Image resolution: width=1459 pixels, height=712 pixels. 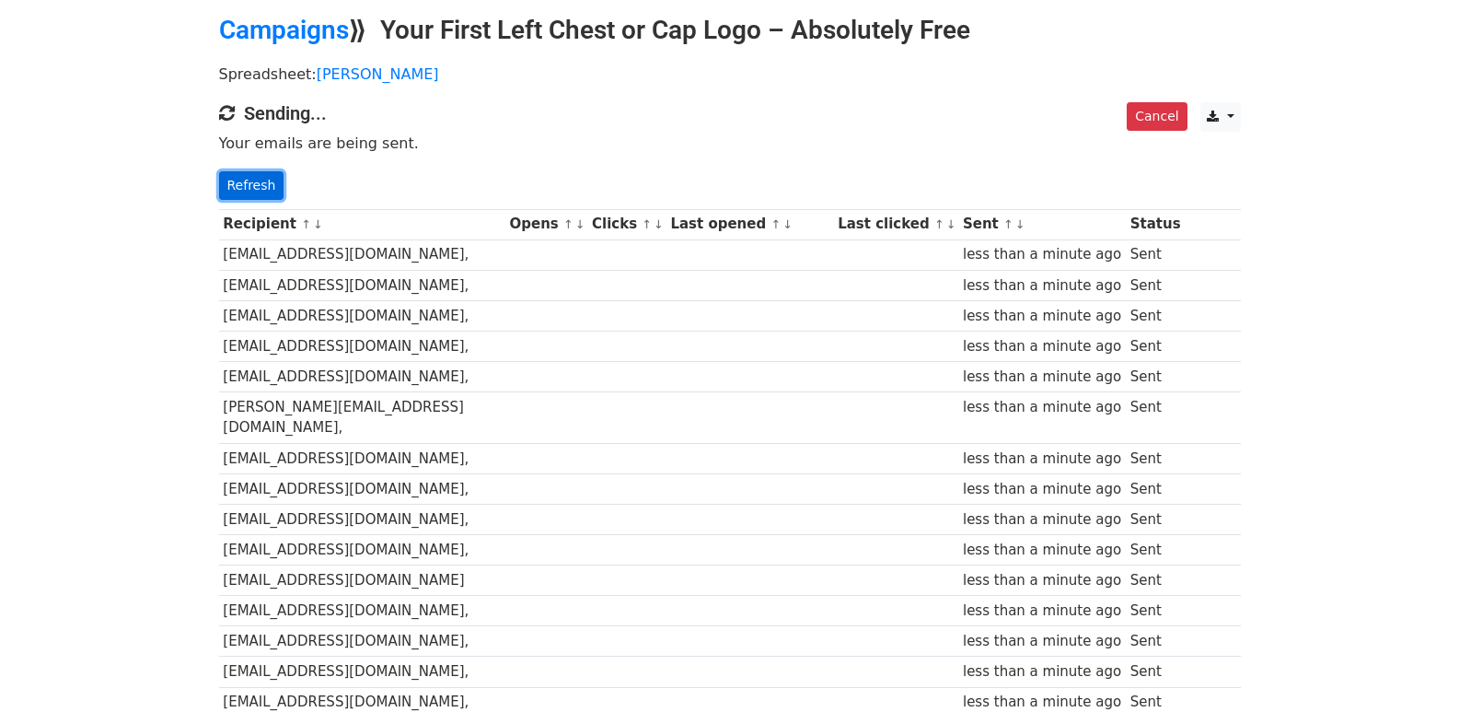 What do you see at coordinates (750, 224) in the screenshot?
I see `th: Last opened` at bounding box center [750, 224].